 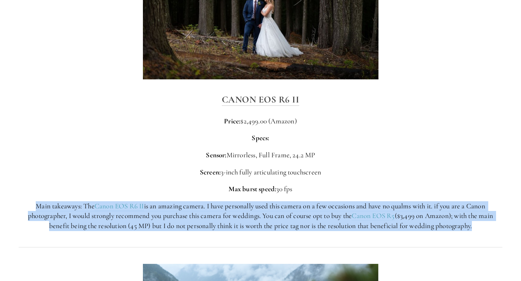 What do you see at coordinates (261, 99) in the screenshot?
I see `strong: Canon EOS R6 II` at bounding box center [261, 99].